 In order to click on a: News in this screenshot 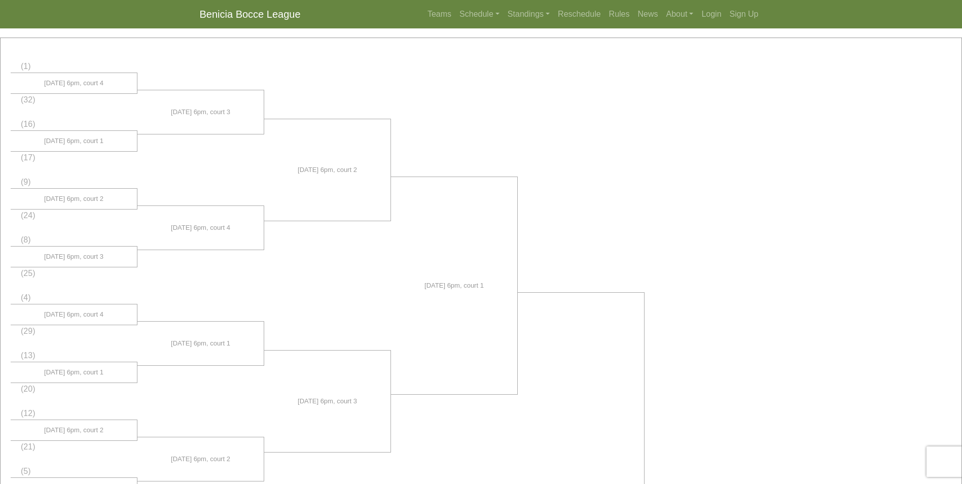, I will do `click(648, 14)`.